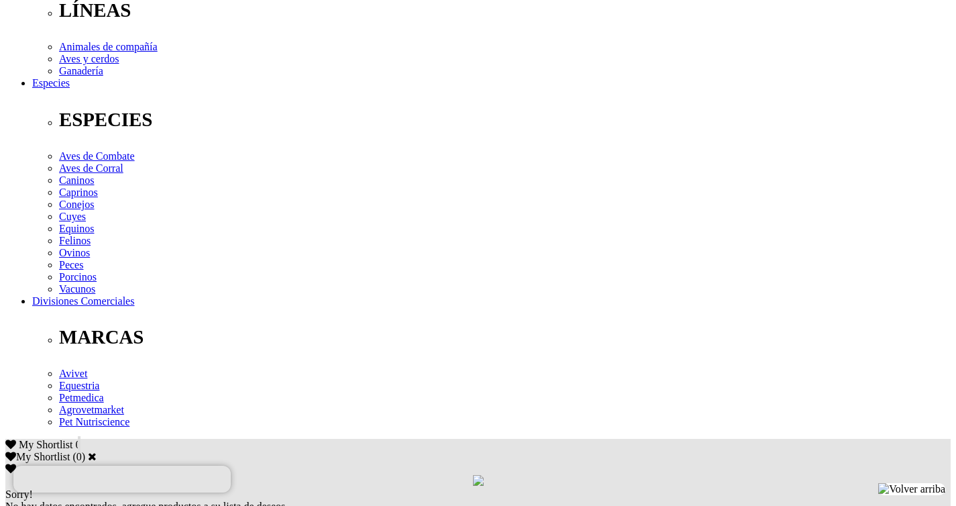 The width and height of the screenshot is (956, 506). Describe the element at coordinates (77, 289) in the screenshot. I see `span: Vacunos` at that location.